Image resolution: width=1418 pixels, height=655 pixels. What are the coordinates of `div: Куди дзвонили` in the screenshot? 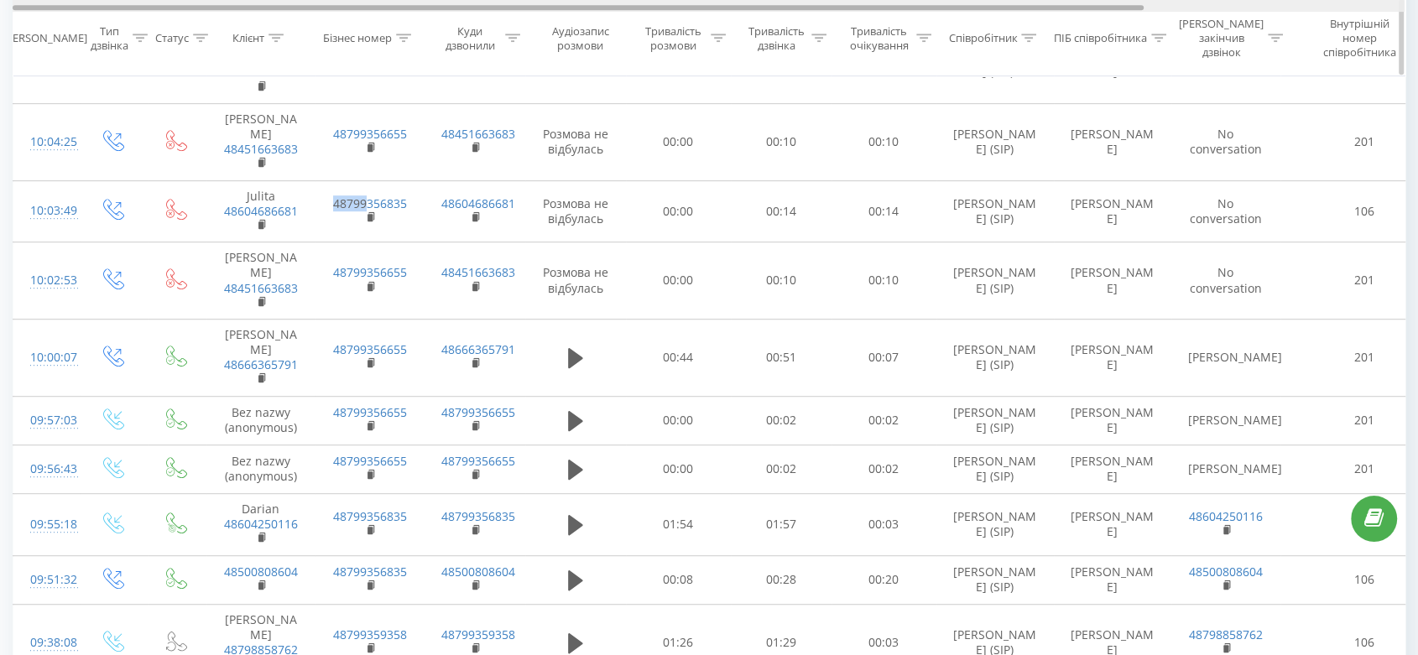 It's located at (470, 39).